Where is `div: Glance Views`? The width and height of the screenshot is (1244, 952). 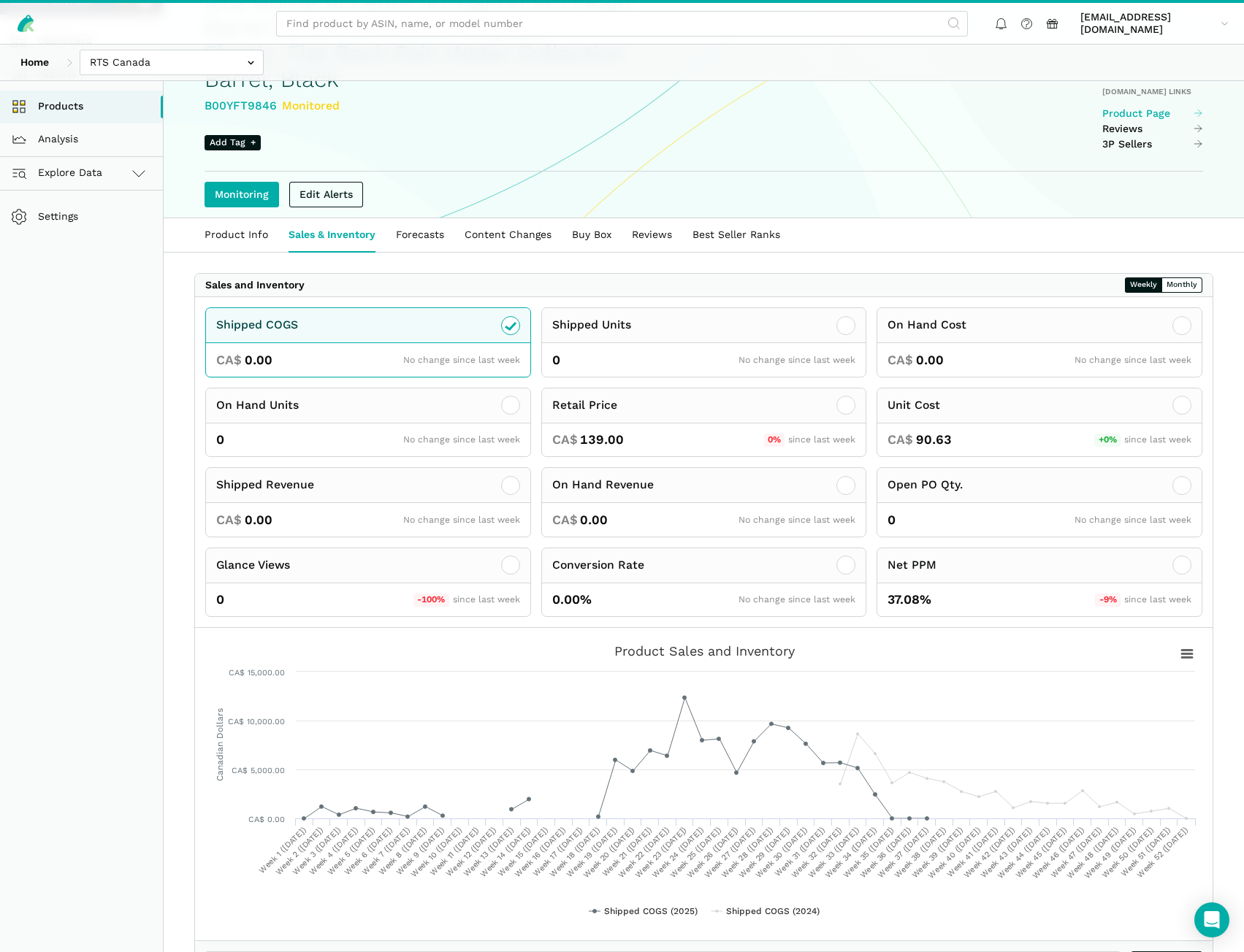
div: Glance Views is located at coordinates (253, 565).